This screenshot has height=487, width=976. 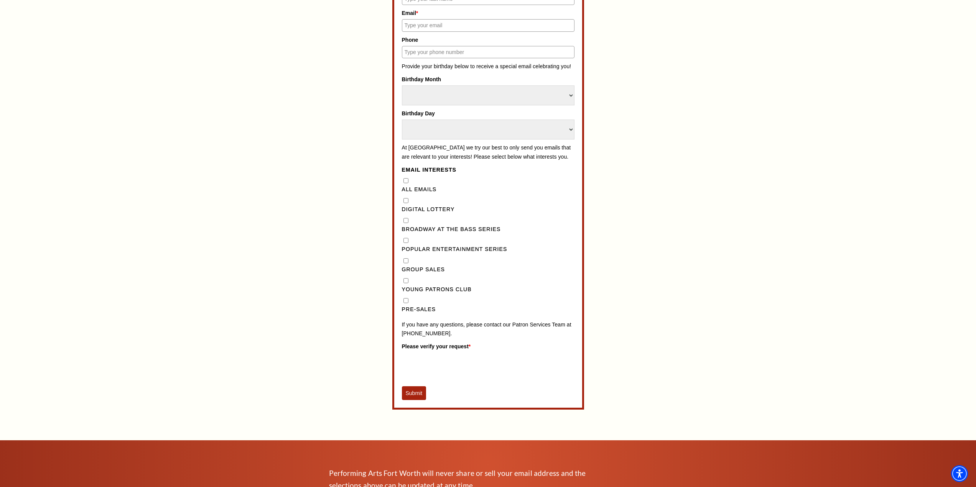 What do you see at coordinates (488, 347) in the screenshot?
I see `label: Please verify your request` at bounding box center [488, 347].